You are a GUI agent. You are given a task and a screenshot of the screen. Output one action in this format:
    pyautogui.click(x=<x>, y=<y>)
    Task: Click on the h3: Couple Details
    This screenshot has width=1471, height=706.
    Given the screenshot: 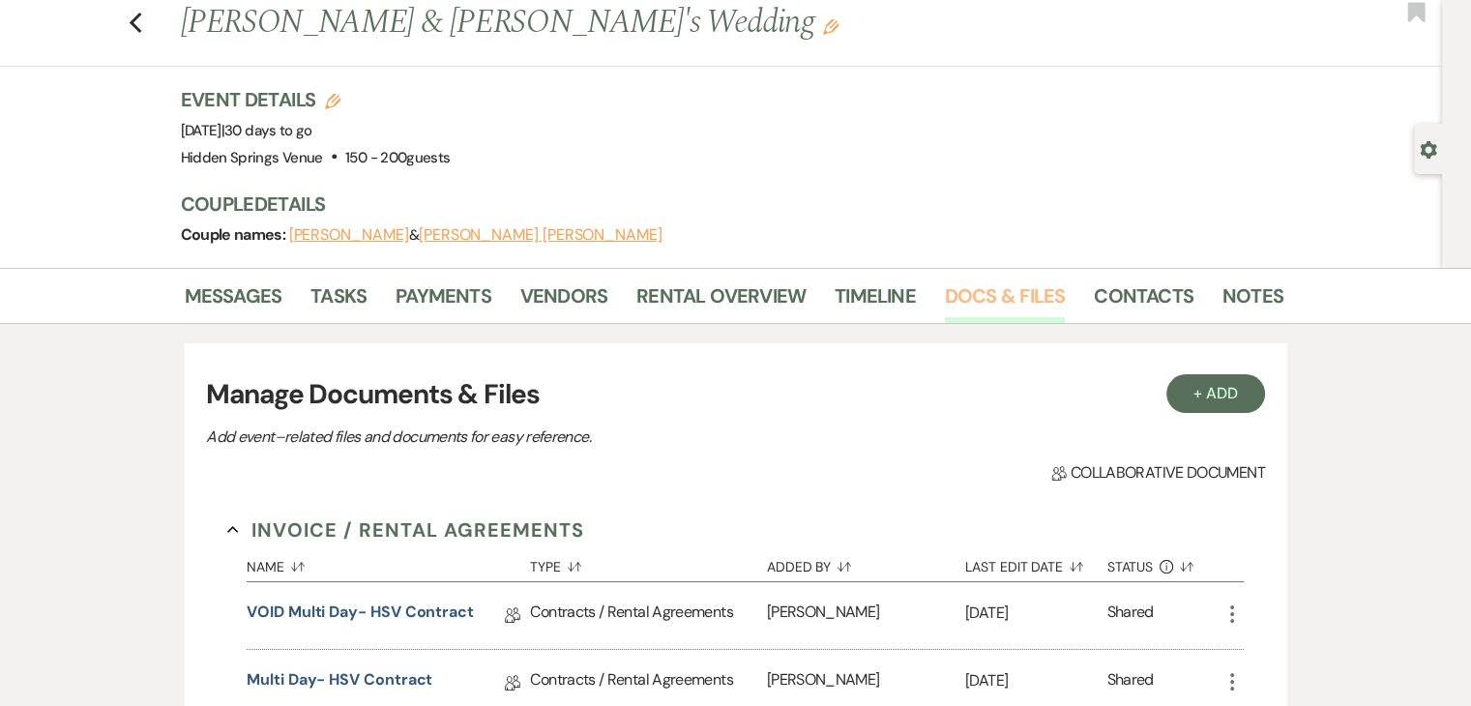 What is the action you would take?
    pyautogui.click(x=723, y=204)
    